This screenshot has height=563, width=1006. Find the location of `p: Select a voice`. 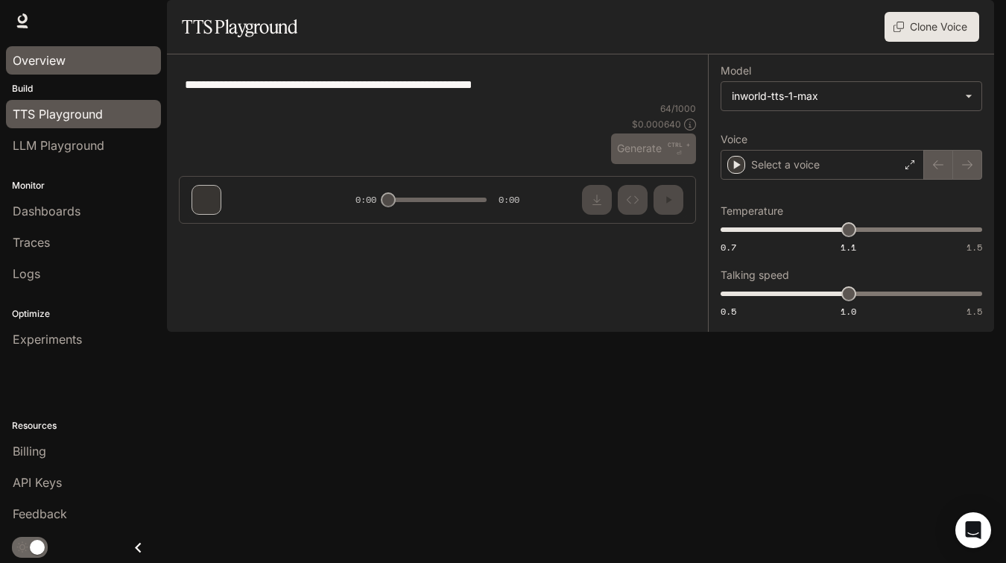

p: Select a voice is located at coordinates (785, 165).